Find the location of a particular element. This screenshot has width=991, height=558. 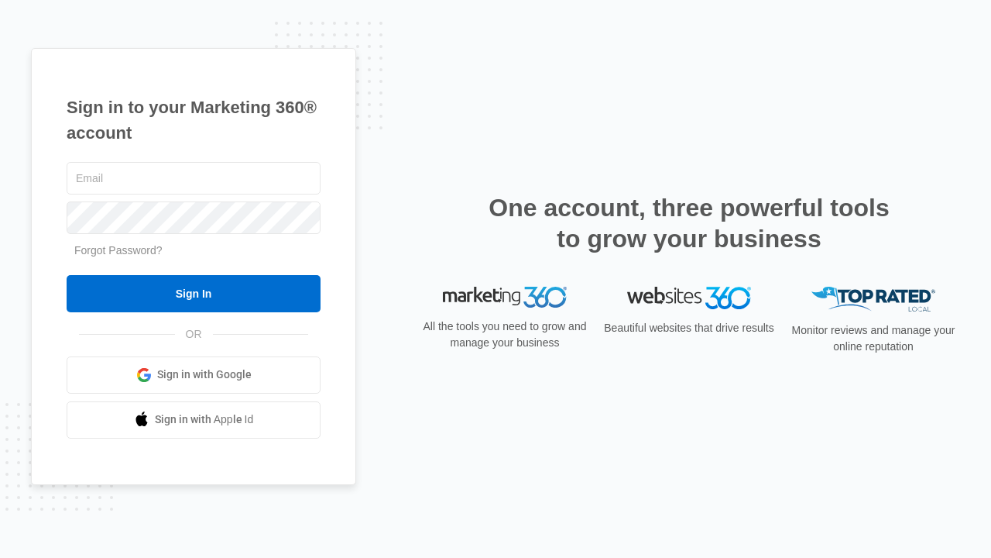

p: Monitor reviews and manage your online reputation is located at coordinates (873, 338).